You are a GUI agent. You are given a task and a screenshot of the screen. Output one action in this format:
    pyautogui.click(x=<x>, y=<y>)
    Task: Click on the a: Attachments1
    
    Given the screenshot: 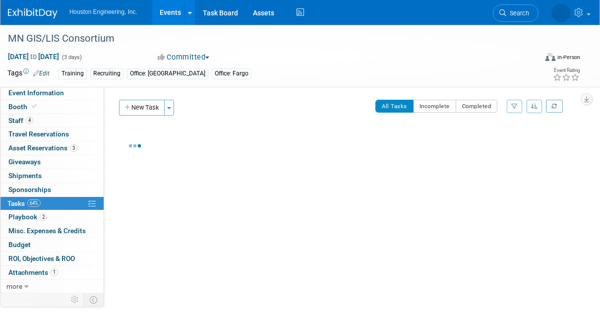 What is the action you would take?
    pyautogui.click(x=52, y=272)
    